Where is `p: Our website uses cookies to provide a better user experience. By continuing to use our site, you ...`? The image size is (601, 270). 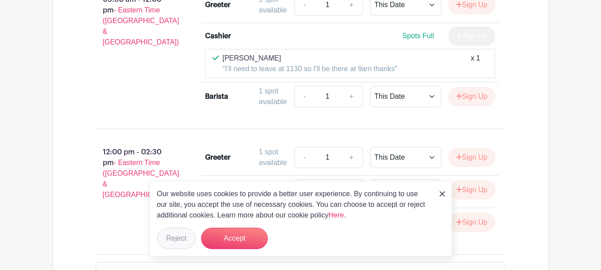
p: Our website uses cookies to provide a better user experience. By continuing to use our site, you ... is located at coordinates (294, 205).